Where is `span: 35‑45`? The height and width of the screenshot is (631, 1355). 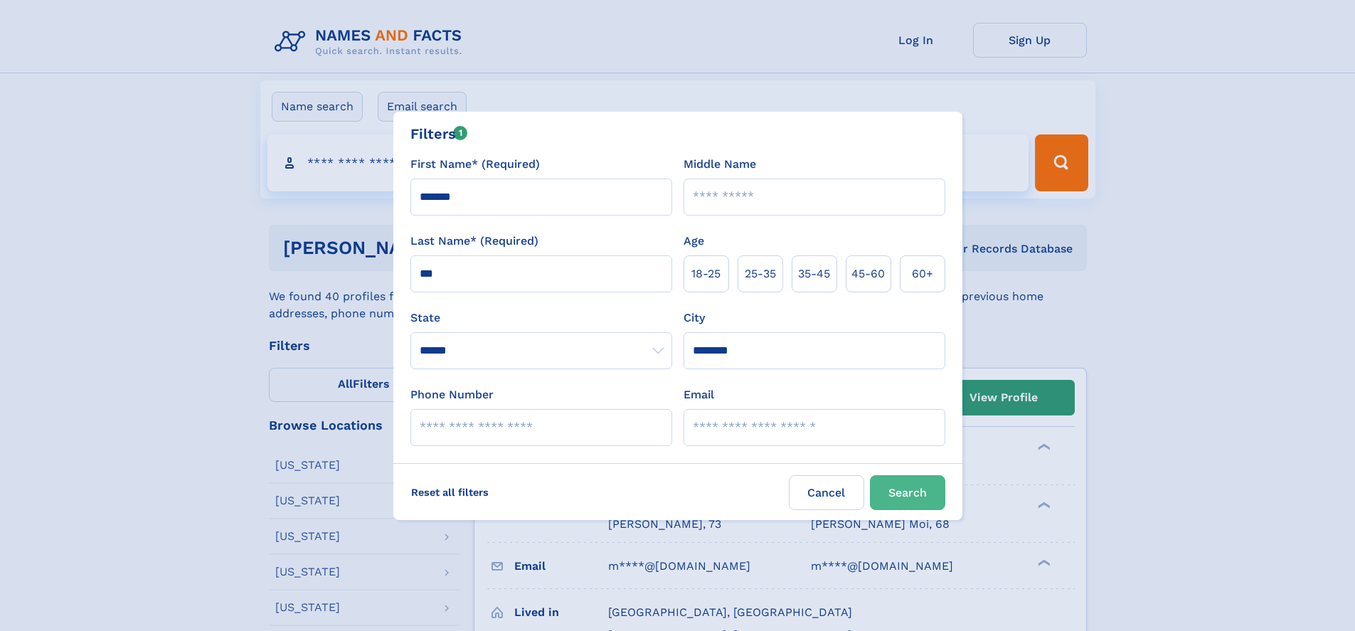 span: 35‑45 is located at coordinates (813, 274).